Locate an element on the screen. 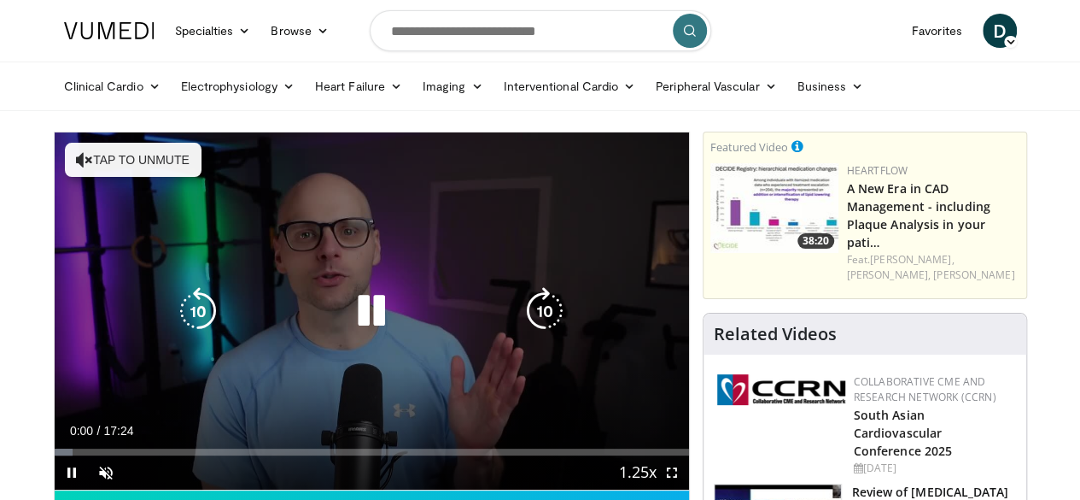 This screenshot has width=1080, height=500. a: D is located at coordinates (1000, 31).